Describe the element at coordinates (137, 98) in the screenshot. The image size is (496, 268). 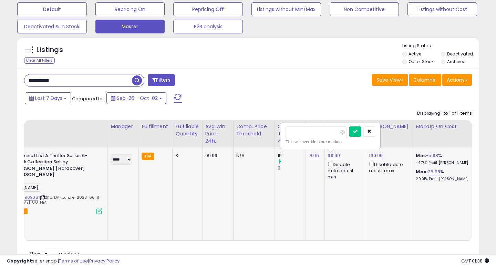
I see `button: Sep-26 - Oct-02` at that location.